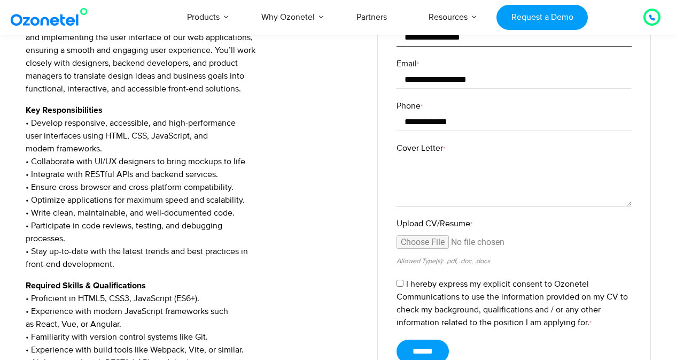  What do you see at coordinates (514, 64) in the screenshot?
I see `label: Email` at bounding box center [514, 64].